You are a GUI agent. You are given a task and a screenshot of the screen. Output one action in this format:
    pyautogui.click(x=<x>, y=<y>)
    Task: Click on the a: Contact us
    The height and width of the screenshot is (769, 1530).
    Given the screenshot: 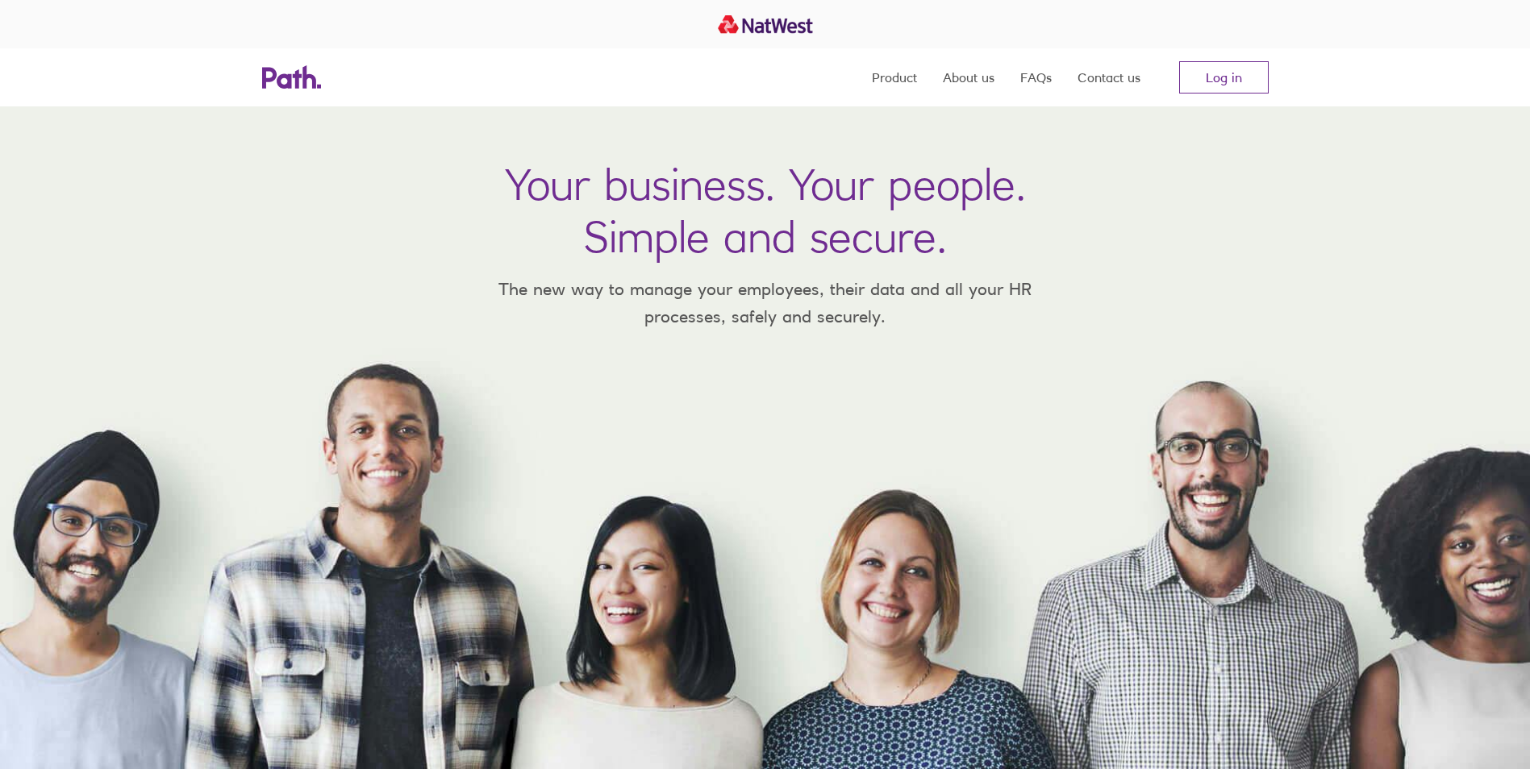 What is the action you would take?
    pyautogui.click(x=1109, y=77)
    